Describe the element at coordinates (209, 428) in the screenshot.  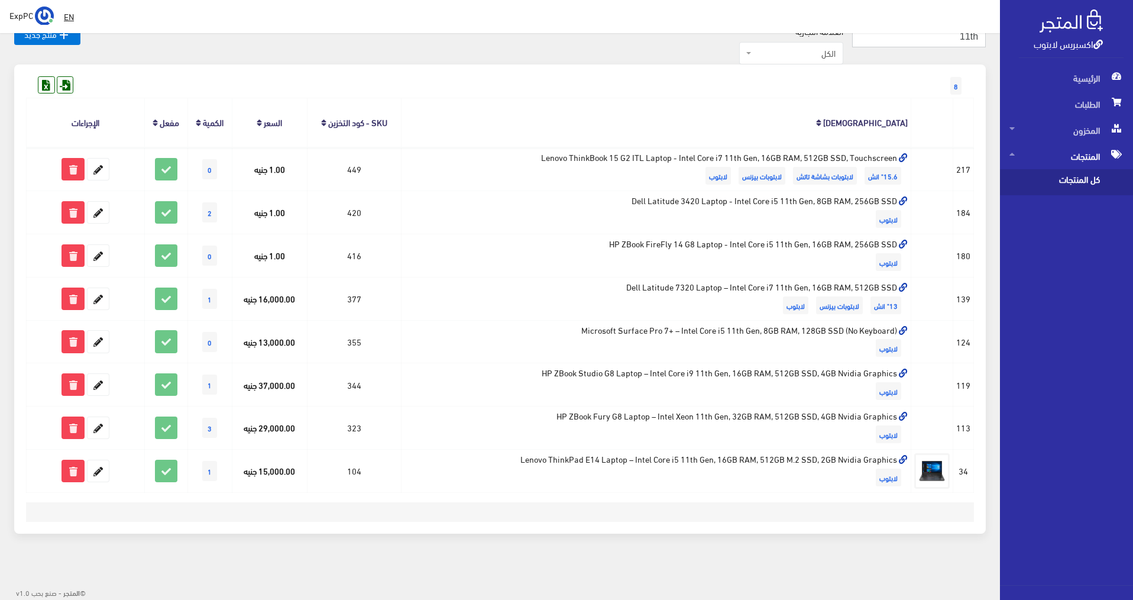
I see `span: 3` at that location.